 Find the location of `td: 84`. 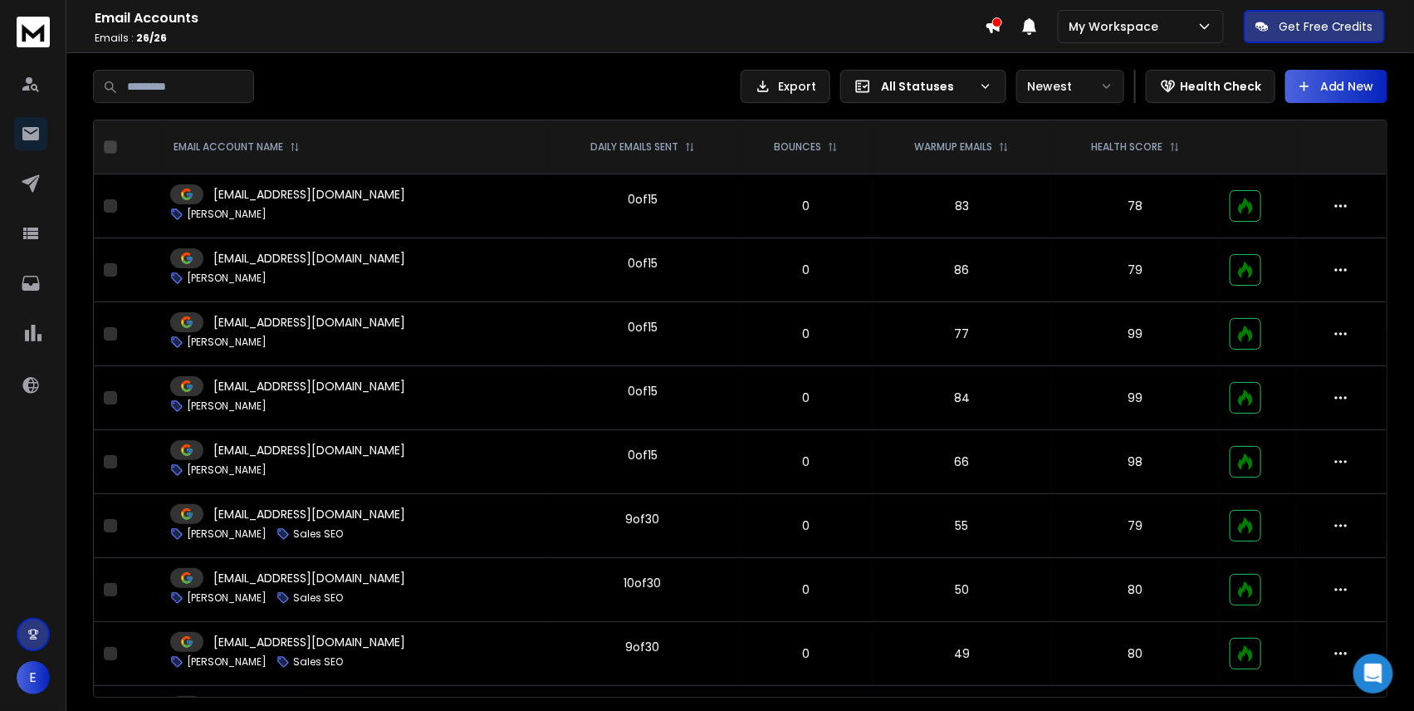

td: 84 is located at coordinates (962, 398).